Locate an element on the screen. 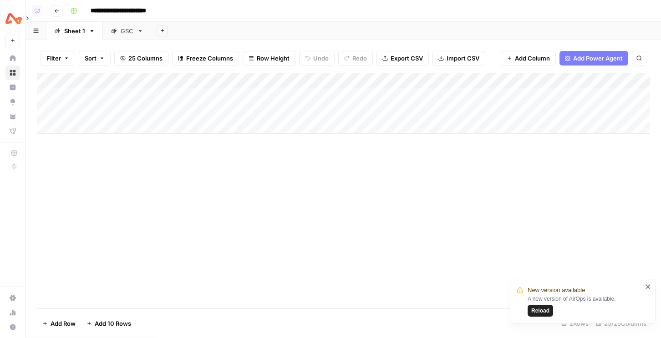 This screenshot has height=338, width=661. span: New version available is located at coordinates (557, 291).